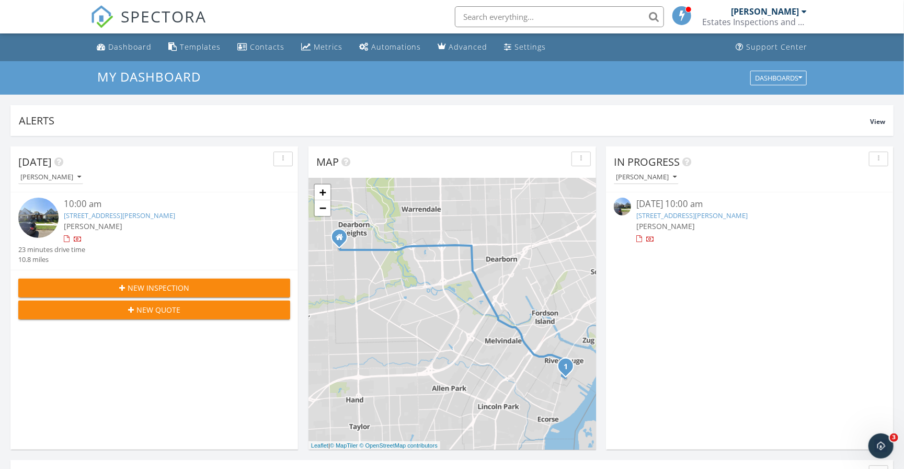  What do you see at coordinates (52, 259) in the screenshot?
I see `div: 10.8 miles` at bounding box center [52, 259].